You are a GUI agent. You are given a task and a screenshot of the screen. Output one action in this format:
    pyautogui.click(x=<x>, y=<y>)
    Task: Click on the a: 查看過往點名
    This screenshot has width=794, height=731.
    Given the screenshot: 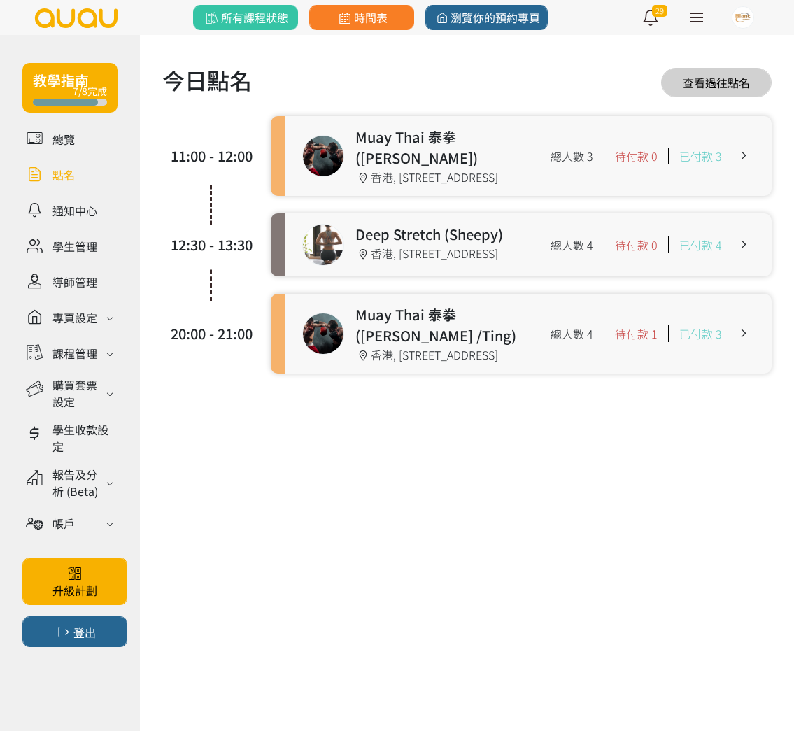 What is the action you would take?
    pyautogui.click(x=717, y=83)
    